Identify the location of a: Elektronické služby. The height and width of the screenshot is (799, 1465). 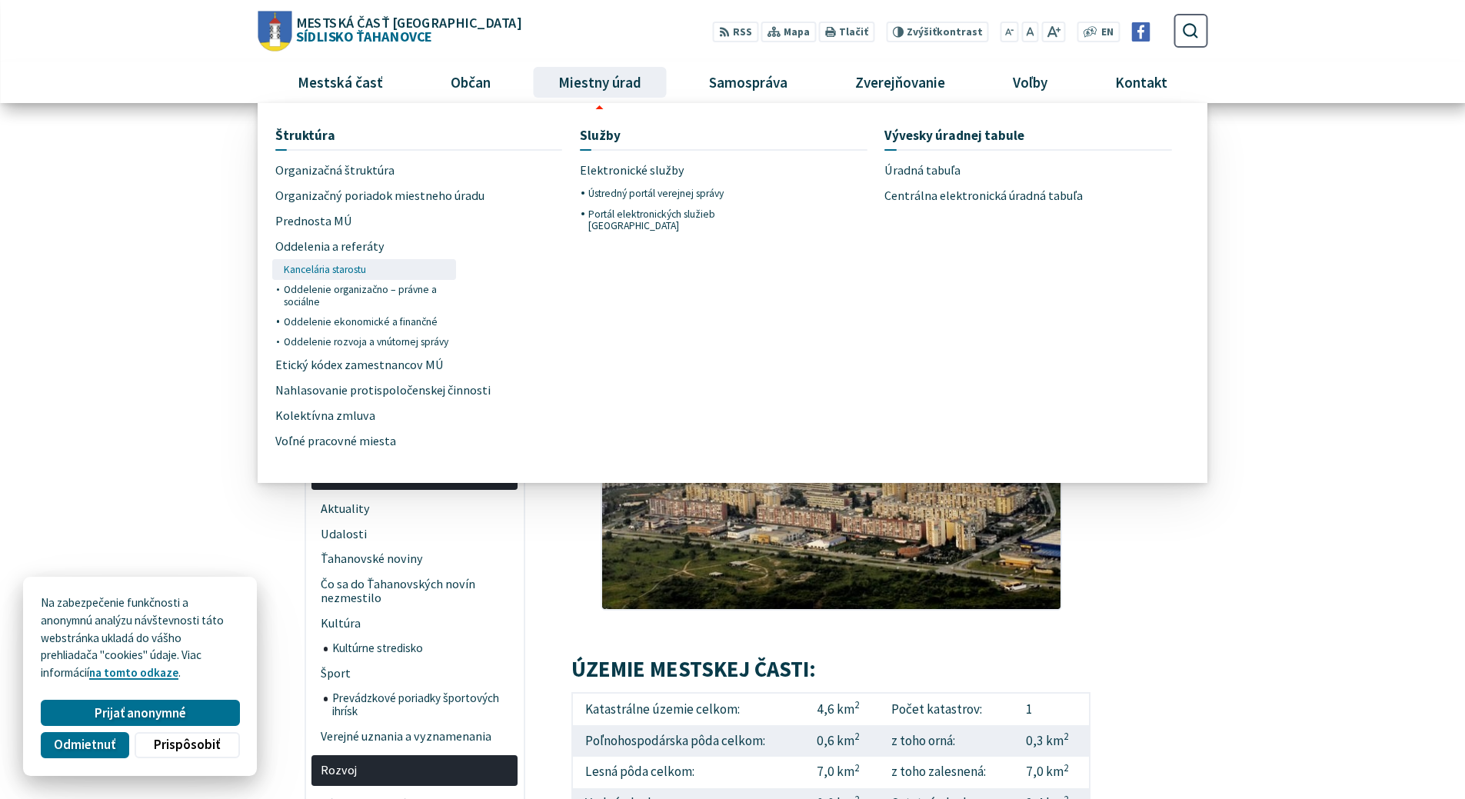
(667, 171).